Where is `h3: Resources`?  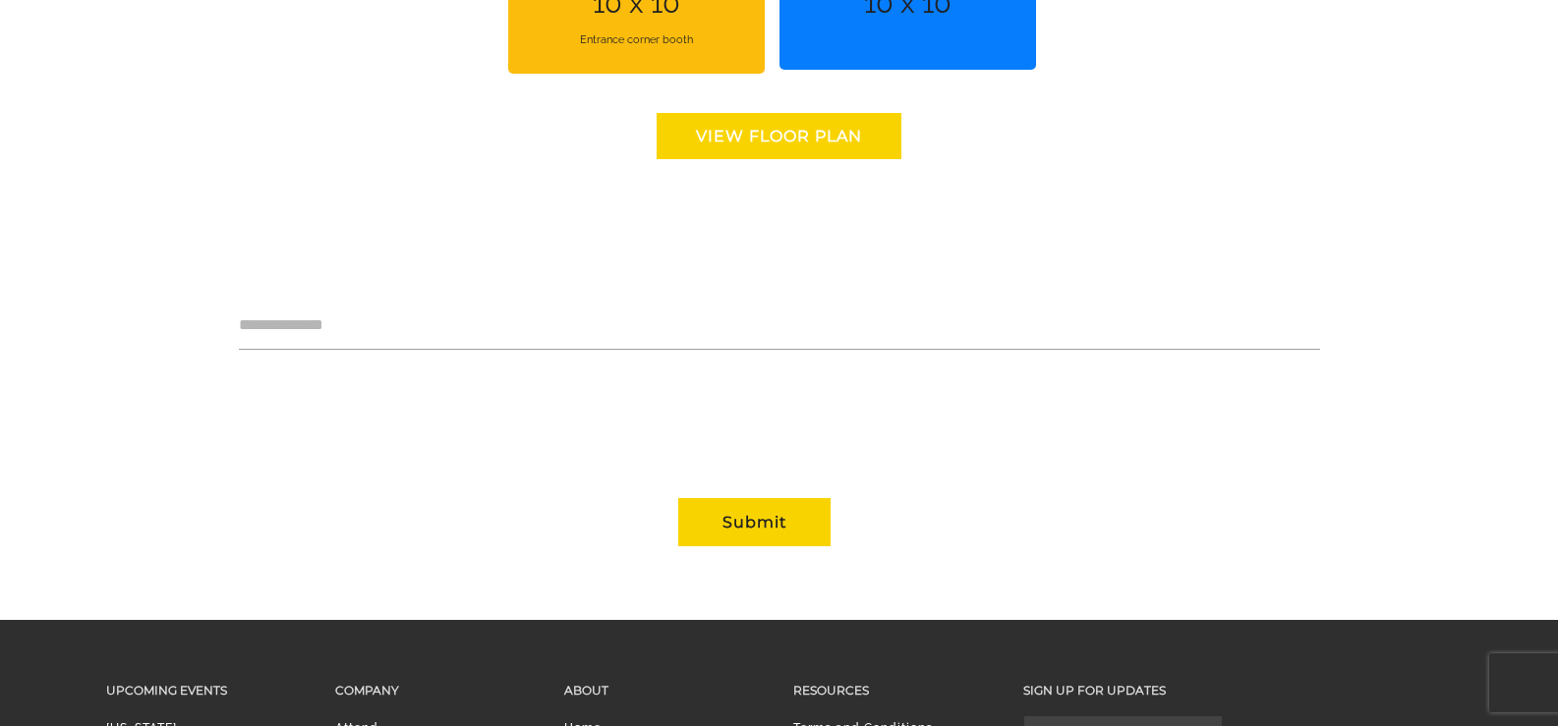 h3: Resources is located at coordinates (892, 690).